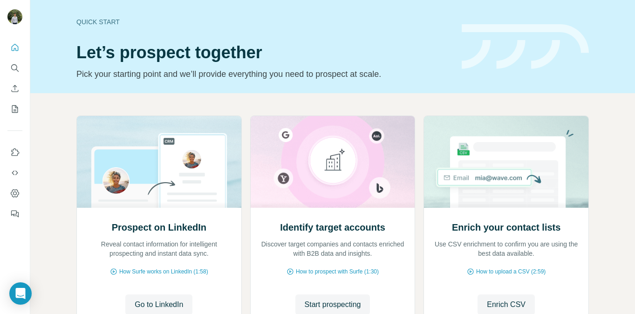 This screenshot has width=635, height=314. What do you see at coordinates (510, 271) in the screenshot?
I see `span: How to upload a CSV (2:59)` at bounding box center [510, 271].